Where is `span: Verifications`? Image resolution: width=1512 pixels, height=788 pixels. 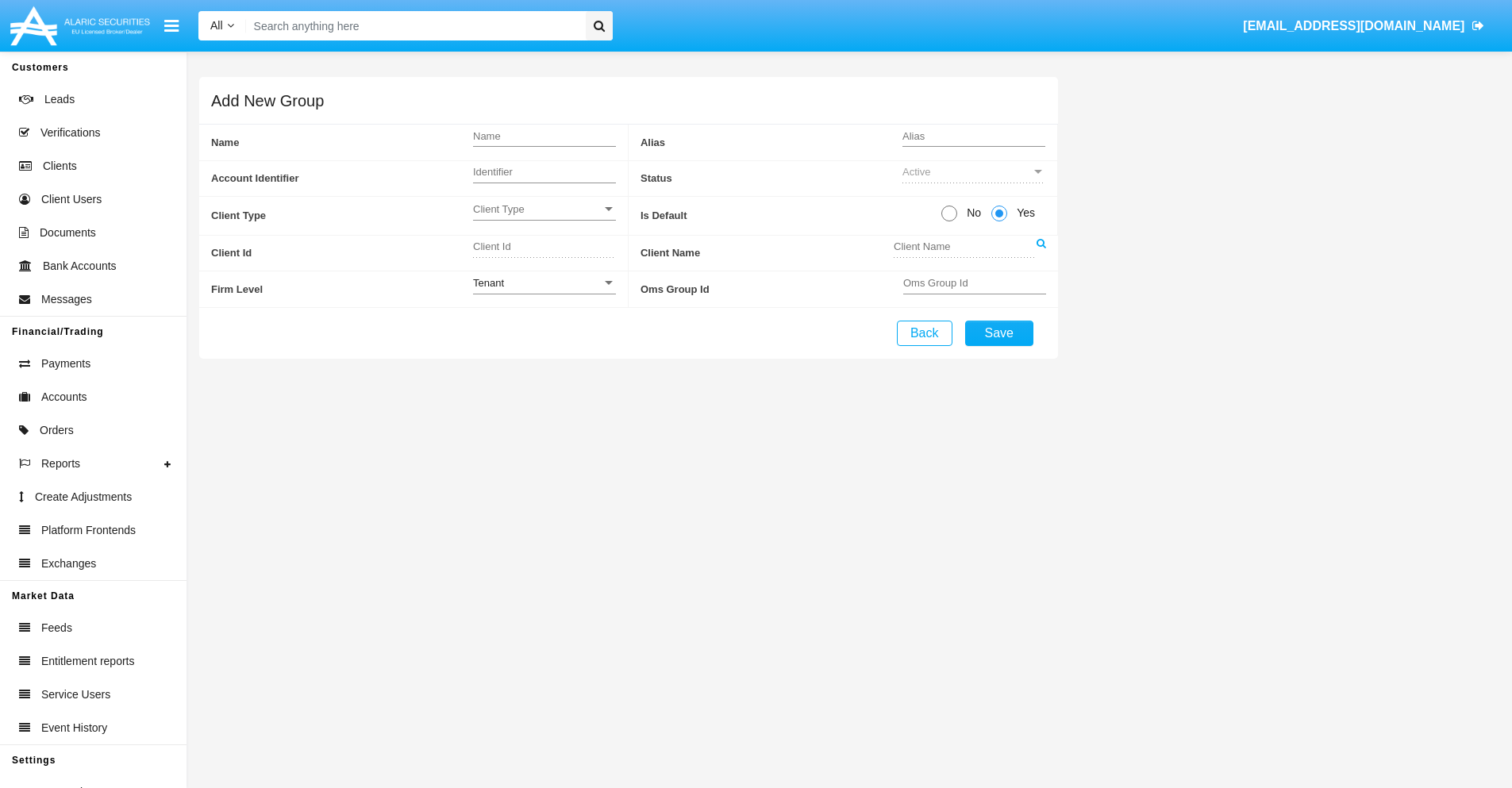 span: Verifications is located at coordinates (70, 132).